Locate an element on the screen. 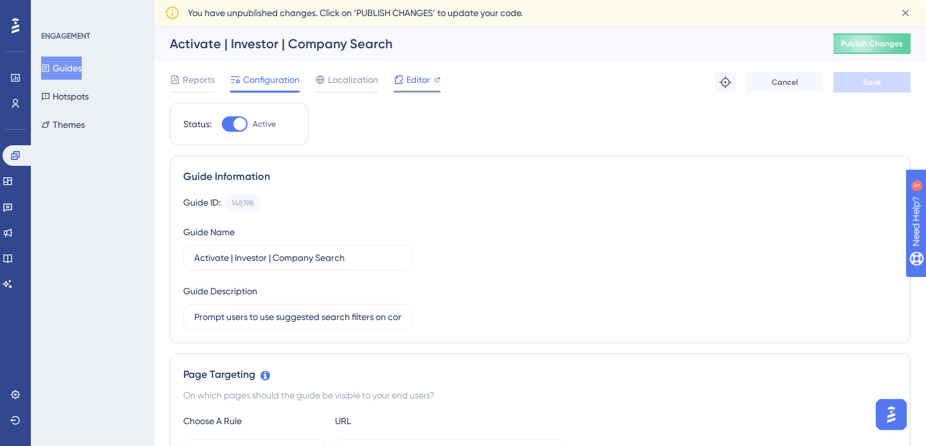  span: Cancel is located at coordinates (784, 82).